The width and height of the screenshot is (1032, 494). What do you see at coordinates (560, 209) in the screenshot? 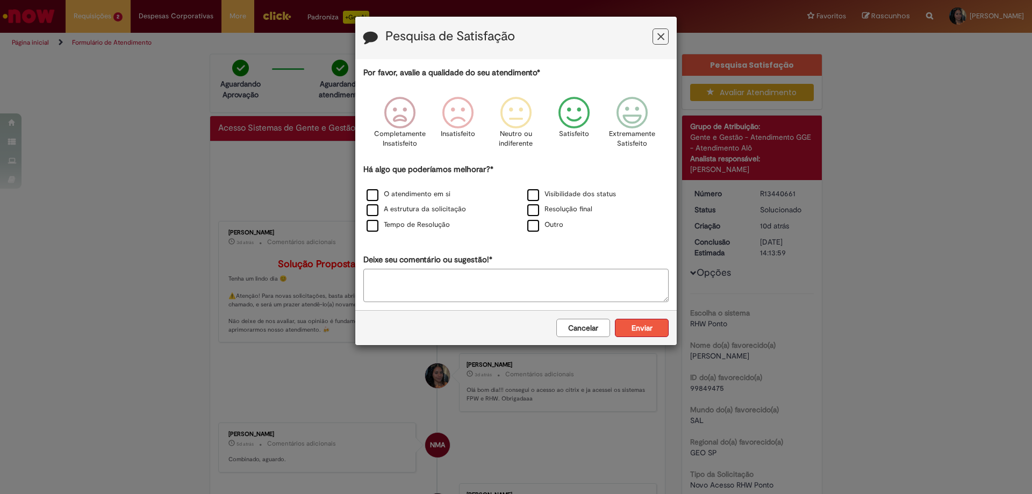
I see `label: Resolução final` at bounding box center [560, 209].